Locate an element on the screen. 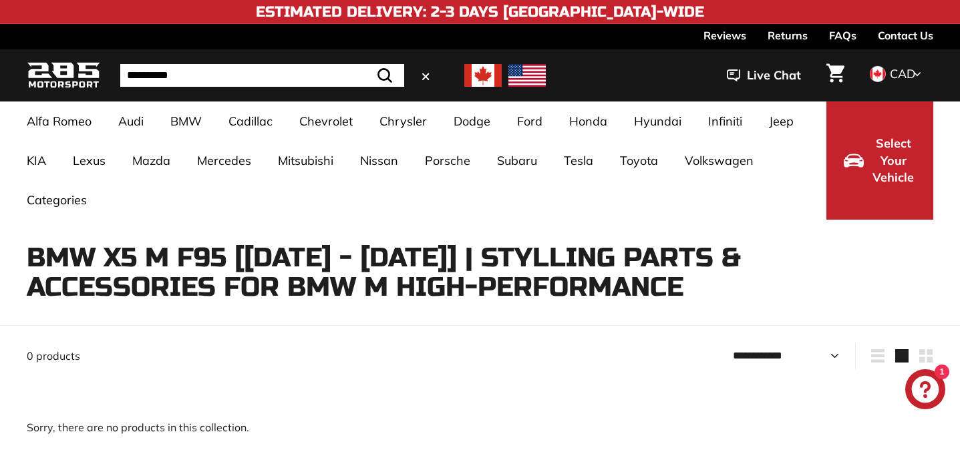 This screenshot has height=466, width=960. a: Infiniti is located at coordinates (725, 121).